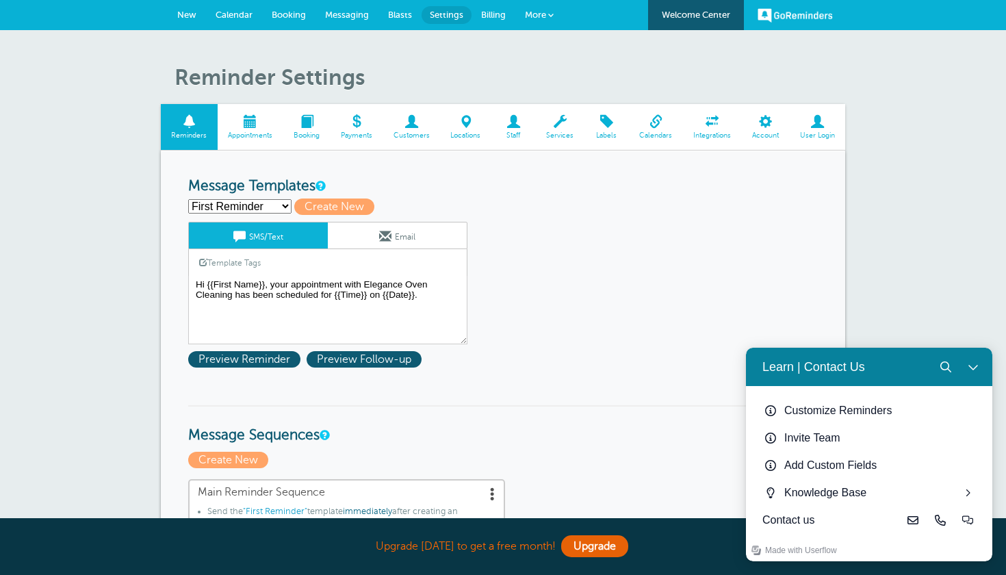 The image size is (1006, 575). I want to click on textarea: Hi {{First Name}}, your appointment with Elegance Oven Cleaning has been scheduled for {{Time}} o..., so click(328, 310).